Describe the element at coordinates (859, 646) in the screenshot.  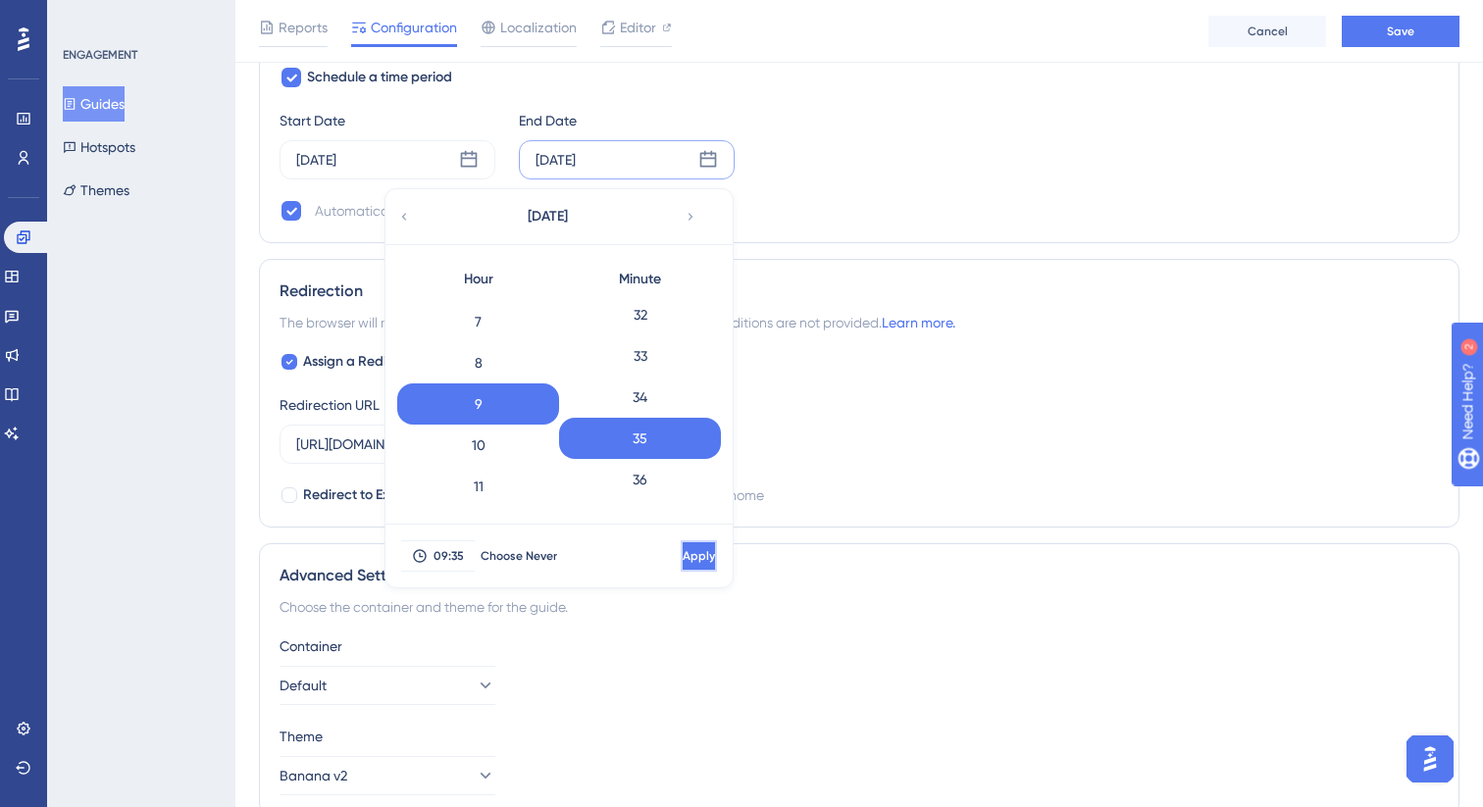
I see `div: Container` at that location.